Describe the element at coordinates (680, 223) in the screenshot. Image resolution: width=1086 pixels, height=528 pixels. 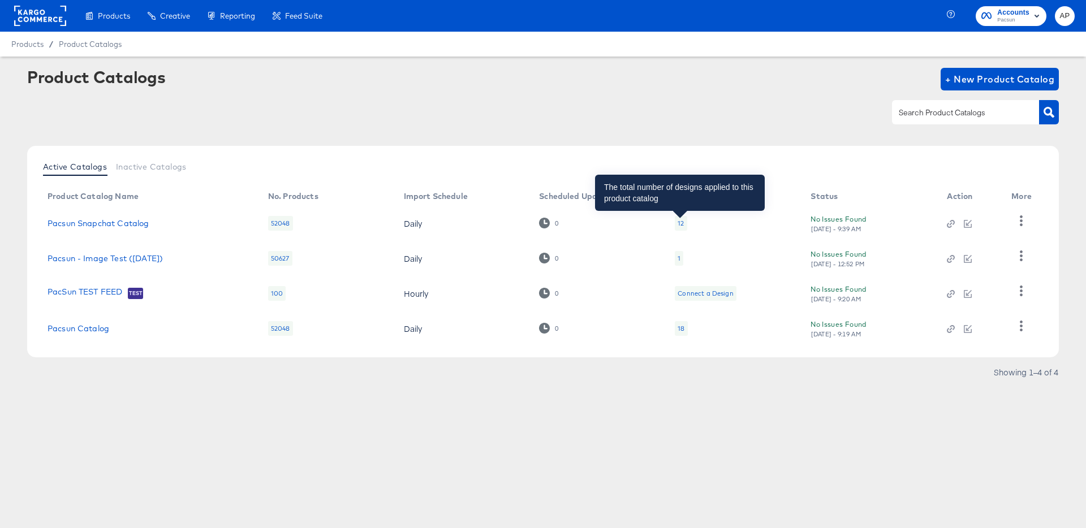
I see `div: 12` at that location.